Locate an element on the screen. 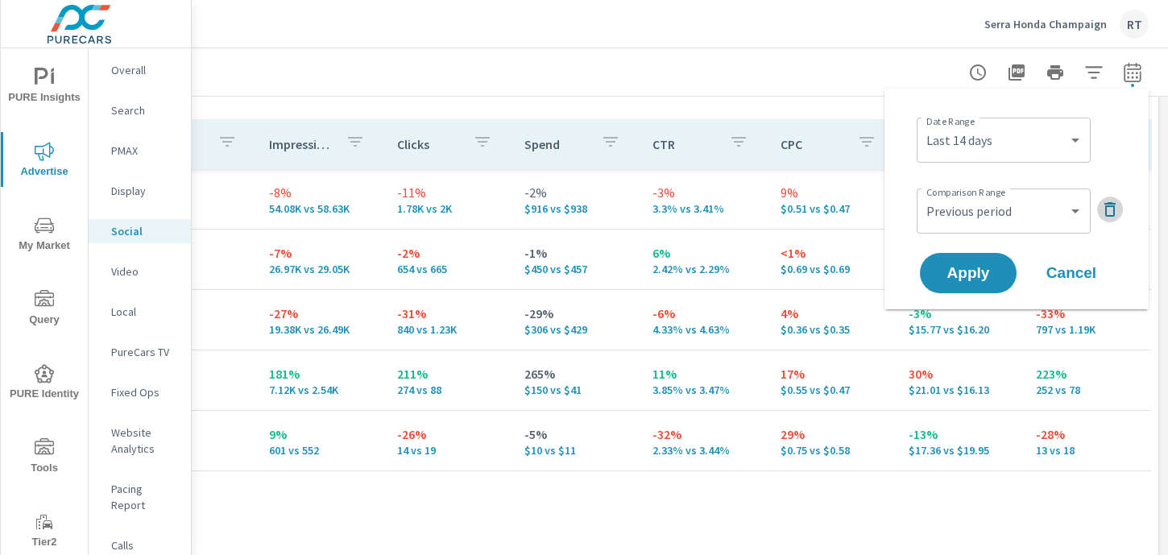  p: 797 vs 1,193 is located at coordinates (1087, 329).